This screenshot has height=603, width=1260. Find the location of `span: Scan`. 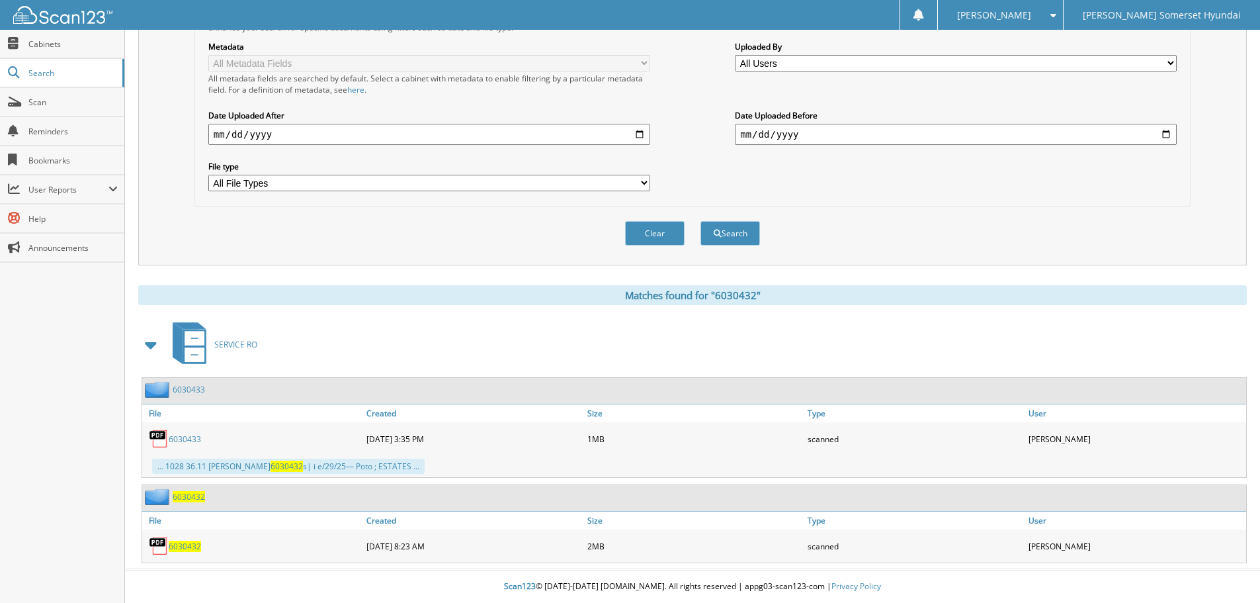

span: Scan is located at coordinates (73, 102).